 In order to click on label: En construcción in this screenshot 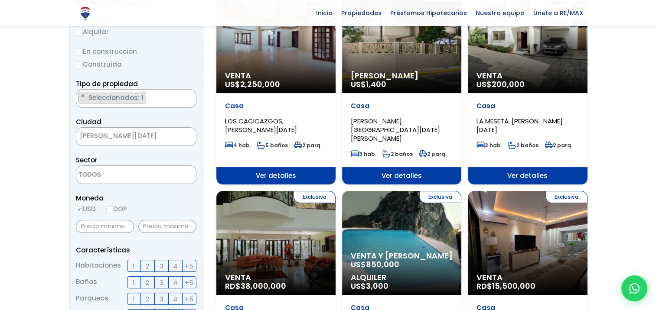, I will do `click(136, 51)`.